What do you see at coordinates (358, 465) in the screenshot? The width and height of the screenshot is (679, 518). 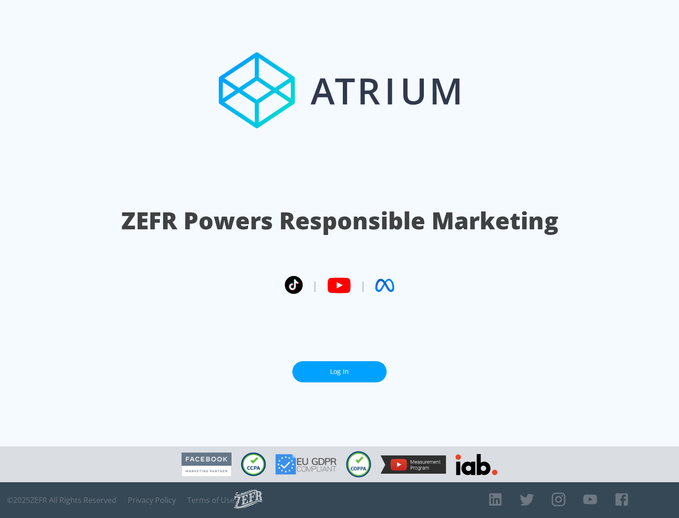 I see `img: COPPA Compliant` at bounding box center [358, 465].